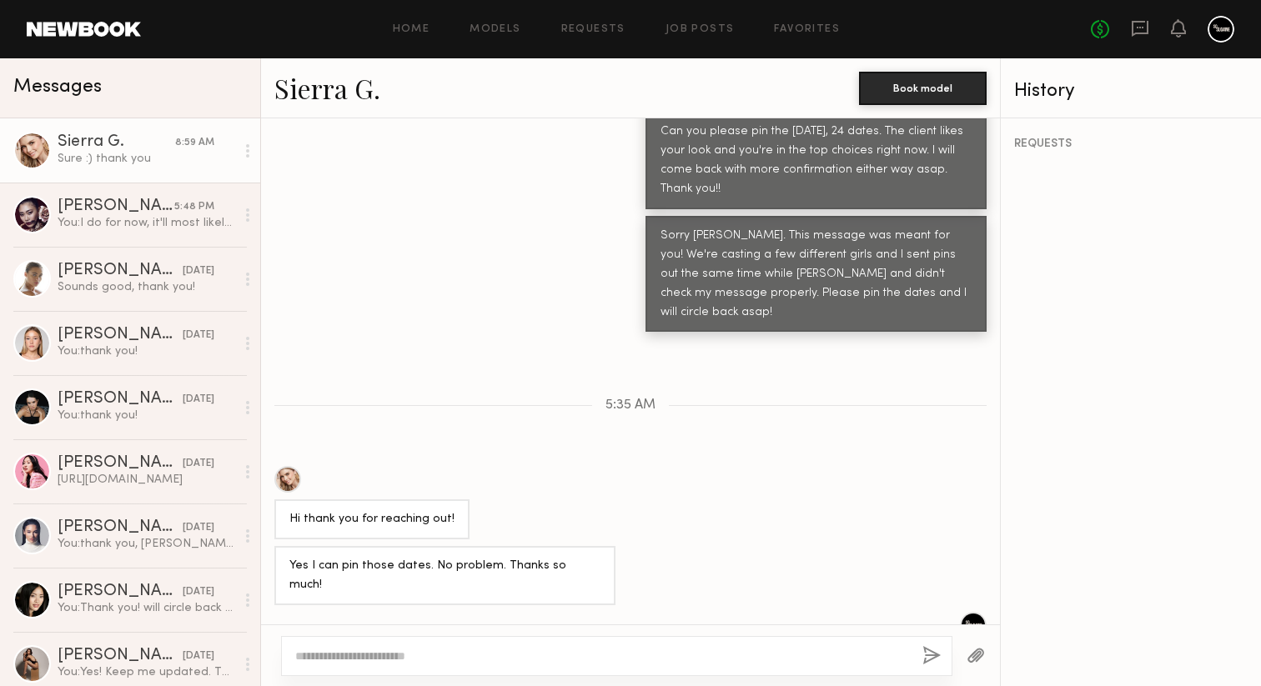 The height and width of the screenshot is (686, 1261). I want to click on div: You: I do for now, it'll most likely be the 23rd or 24th. Just waiting on final confirmation of w..., so click(146, 223).